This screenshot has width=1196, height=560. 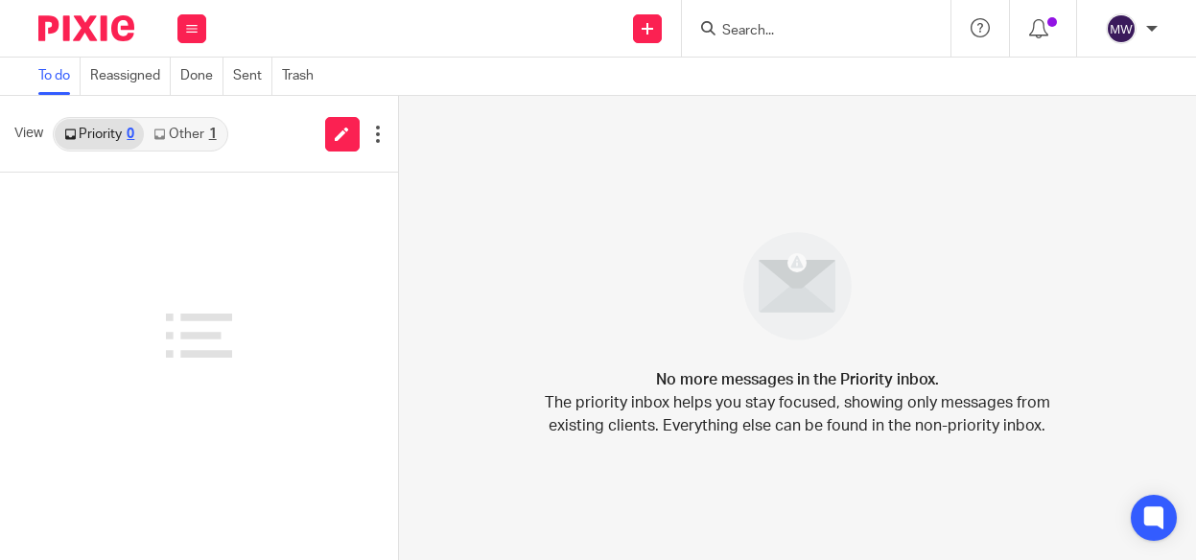 I want to click on img: image, so click(x=797, y=286).